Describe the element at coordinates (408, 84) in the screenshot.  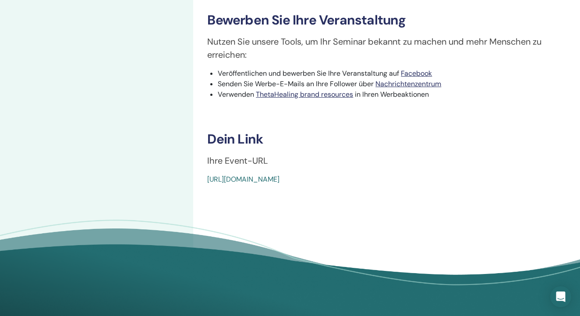
I see `a: Nachrichtenzentrum` at that location.